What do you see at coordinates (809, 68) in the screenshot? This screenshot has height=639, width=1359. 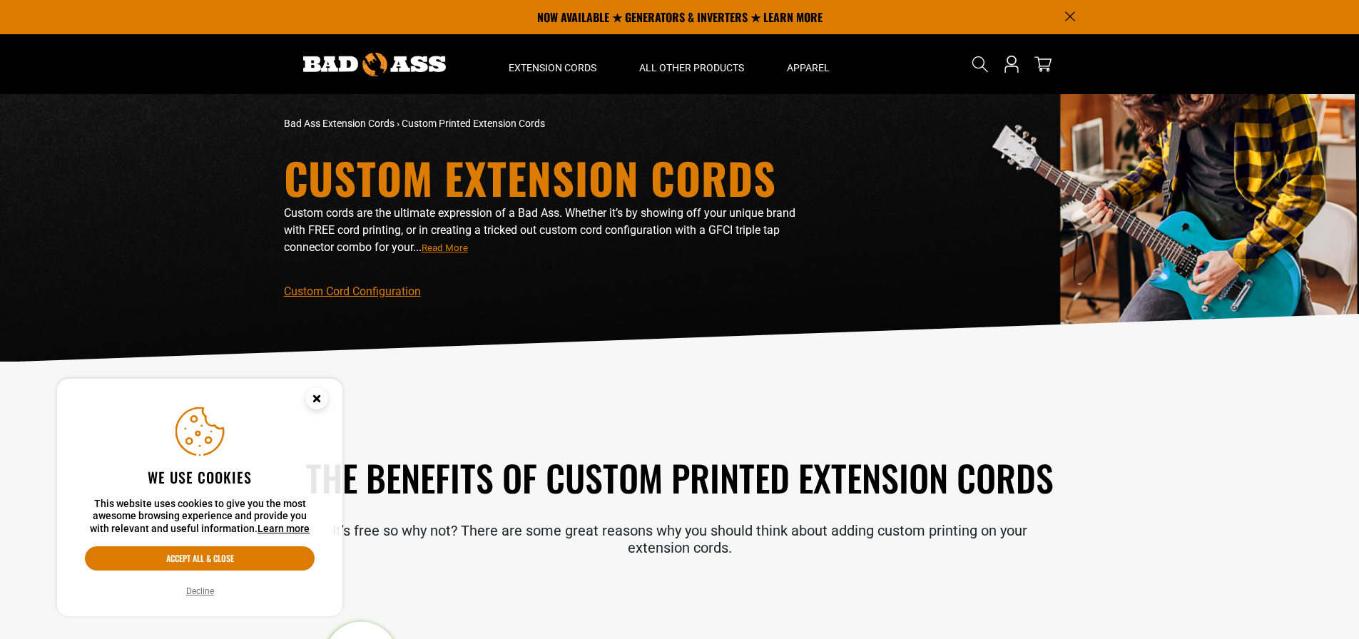 I see `span: Apparel` at bounding box center [809, 68].